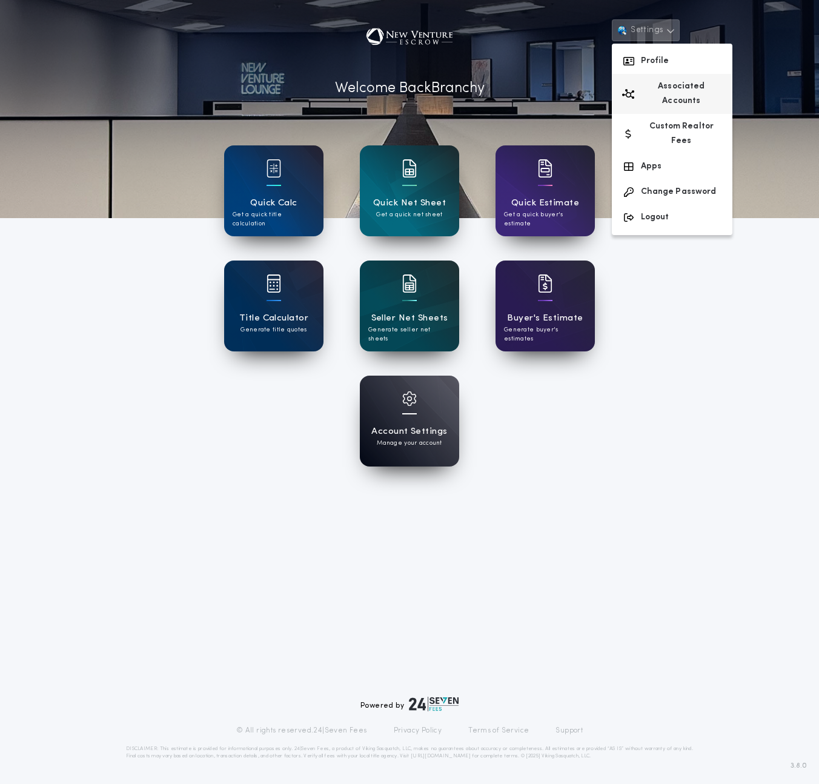 Image resolution: width=819 pixels, height=784 pixels. Describe the element at coordinates (569, 730) in the screenshot. I see `a: Support` at that location.